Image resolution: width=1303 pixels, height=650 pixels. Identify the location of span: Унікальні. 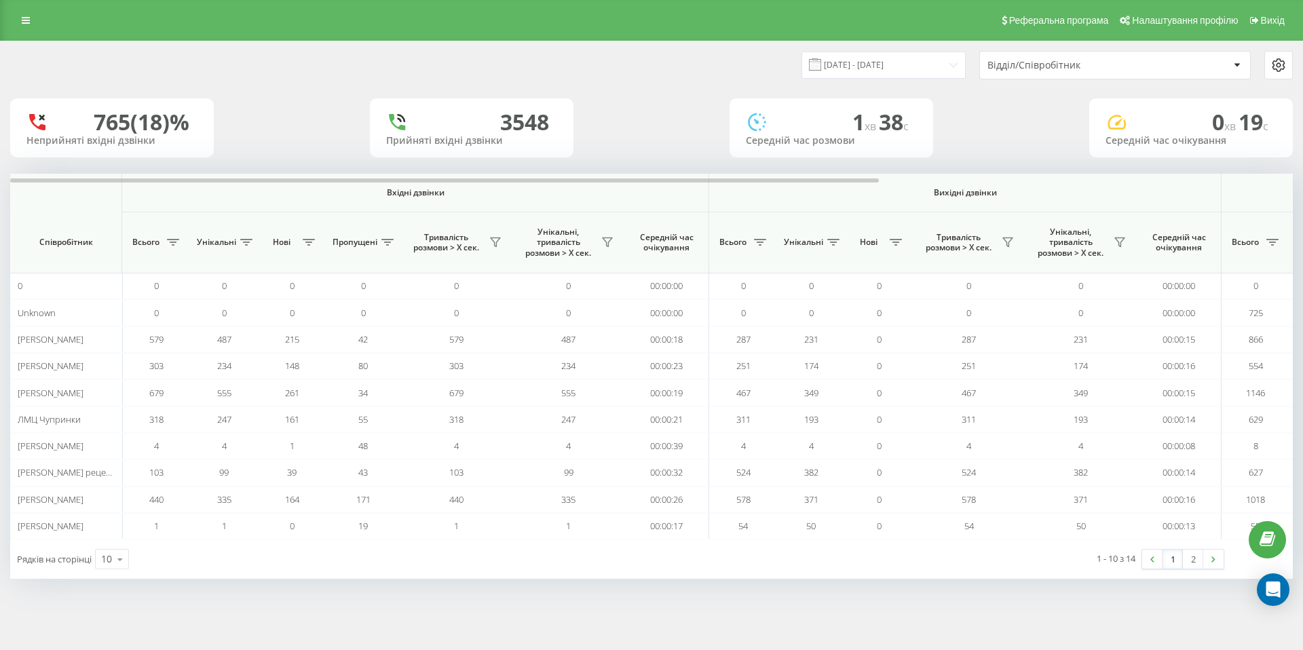
(804, 242).